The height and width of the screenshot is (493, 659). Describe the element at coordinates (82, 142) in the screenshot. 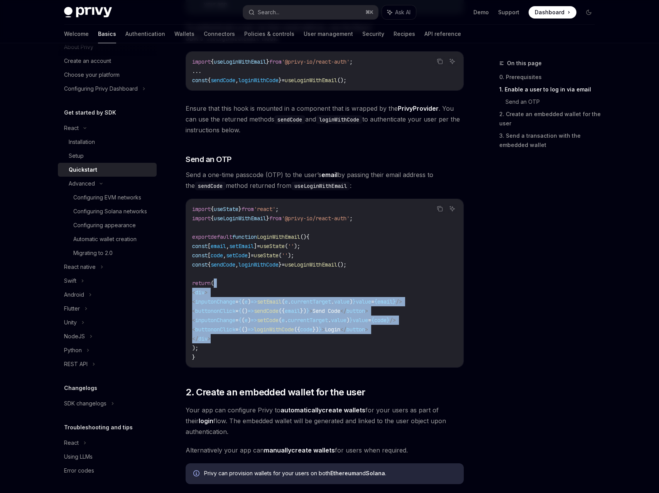

I see `div: Installation` at that location.